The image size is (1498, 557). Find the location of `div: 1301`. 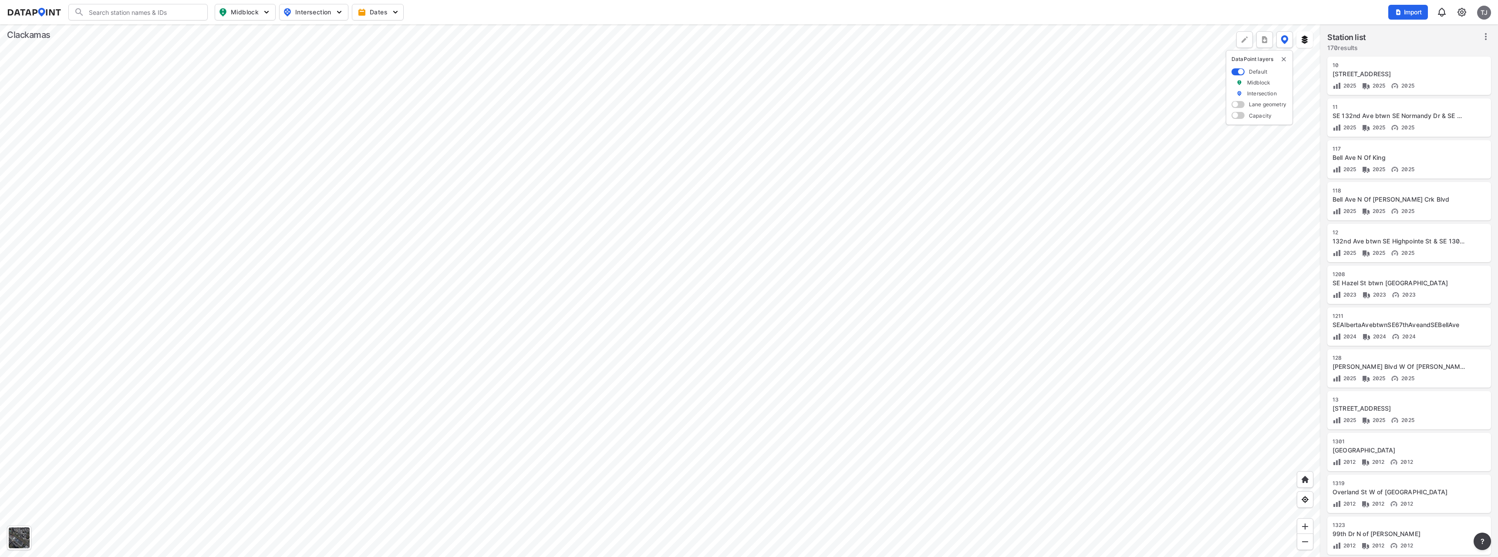

div: 1301 is located at coordinates (1399, 441).